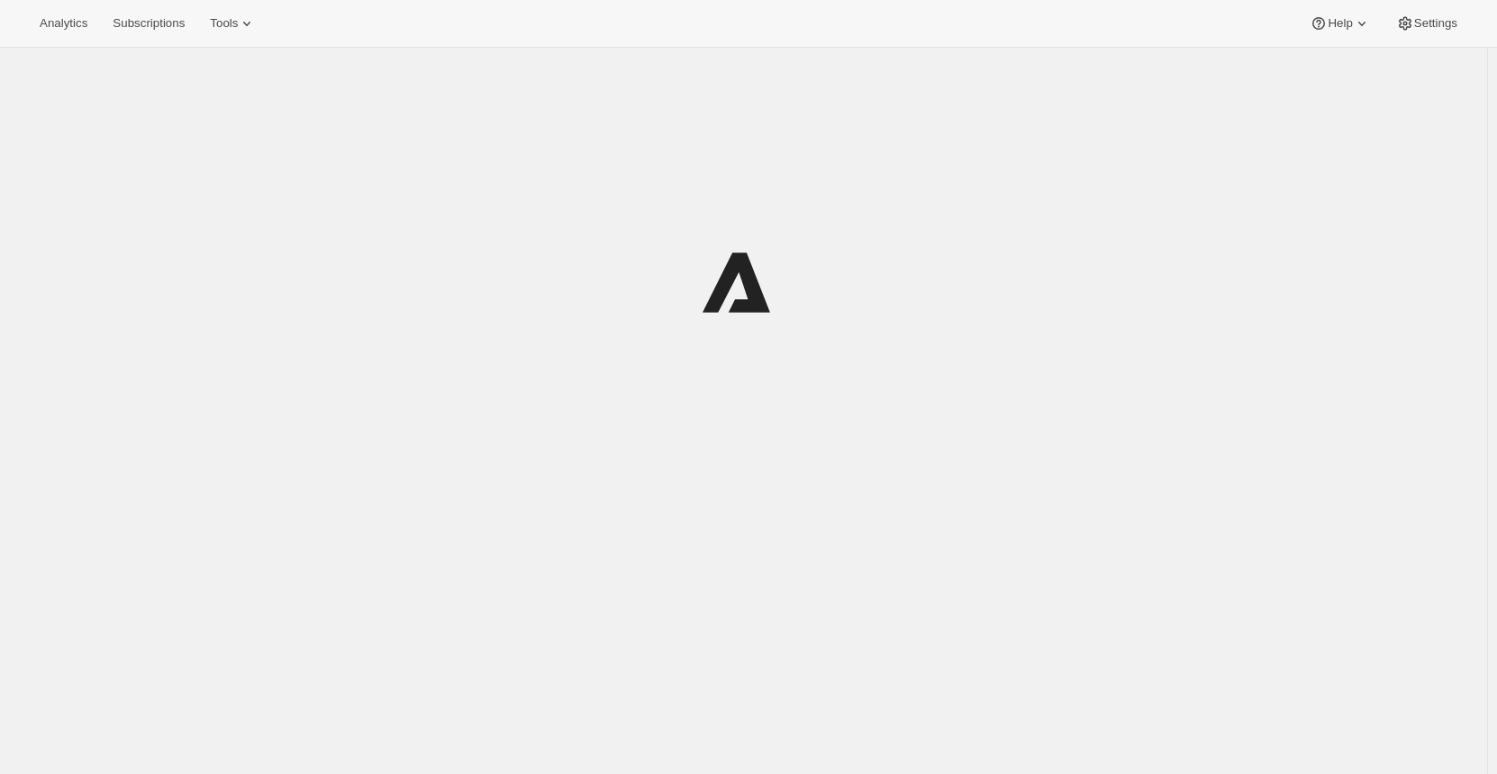 This screenshot has height=774, width=1497. I want to click on button: Tools, so click(232, 23).